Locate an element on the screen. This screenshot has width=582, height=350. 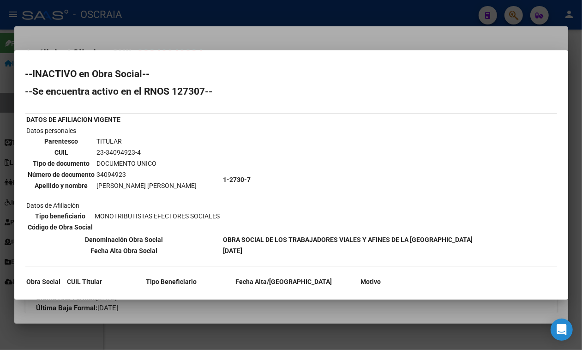
h2: --INACTIVO en Obra Social-- is located at coordinates (291, 74).